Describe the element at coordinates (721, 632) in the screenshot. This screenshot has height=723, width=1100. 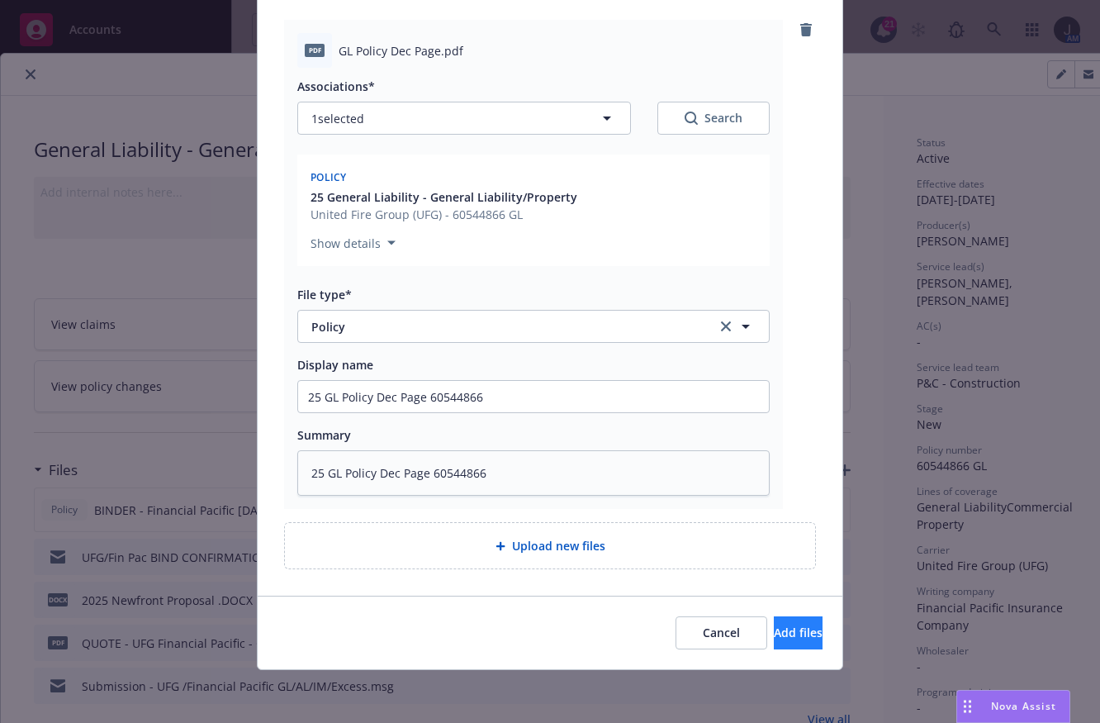
I see `span: Cancel` at that location.